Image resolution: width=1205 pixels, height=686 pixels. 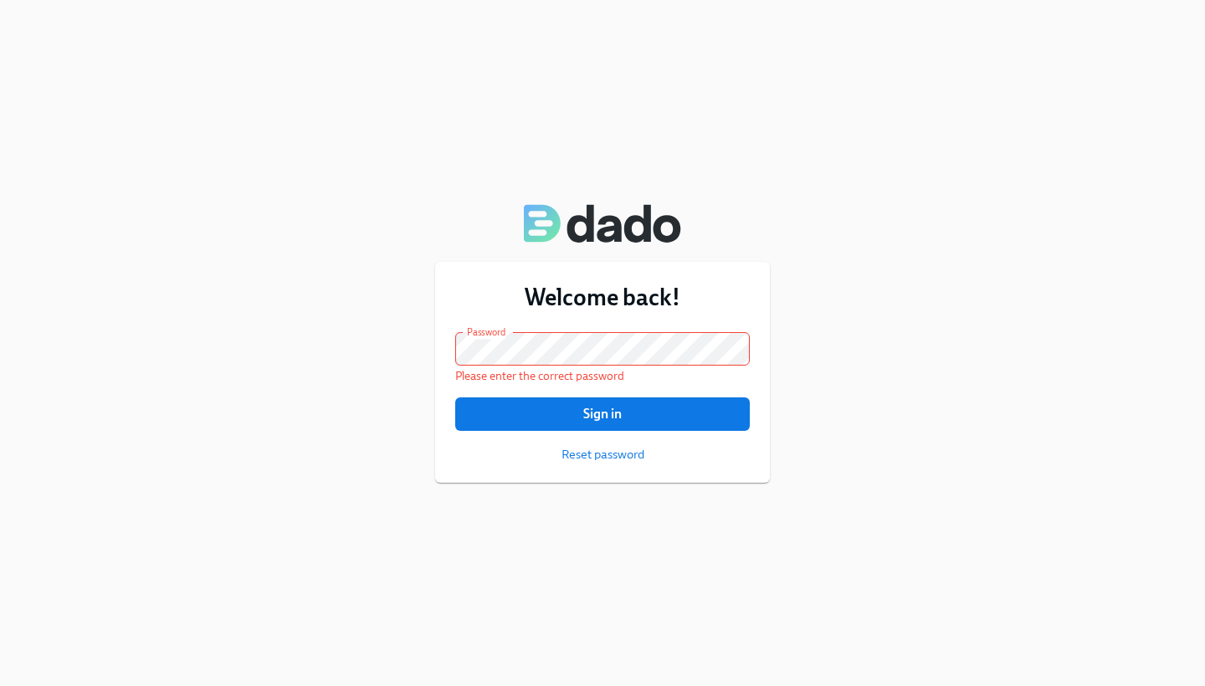 I want to click on span: Reset password, so click(x=602, y=454).